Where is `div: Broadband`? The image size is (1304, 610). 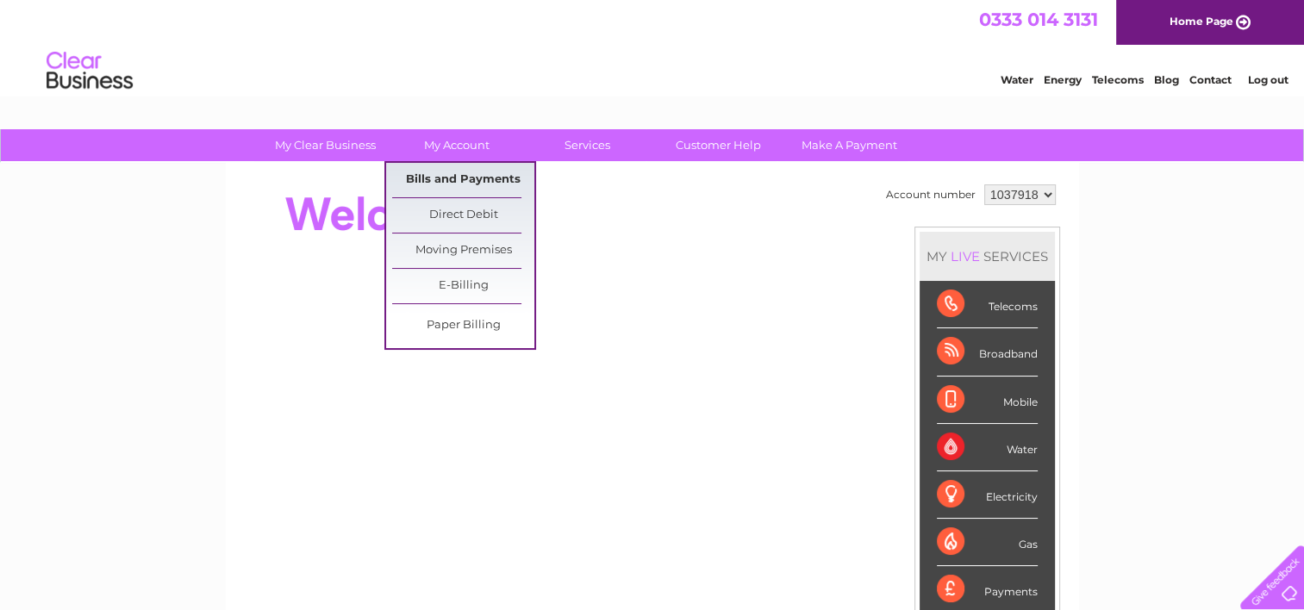 div: Broadband is located at coordinates (987, 352).